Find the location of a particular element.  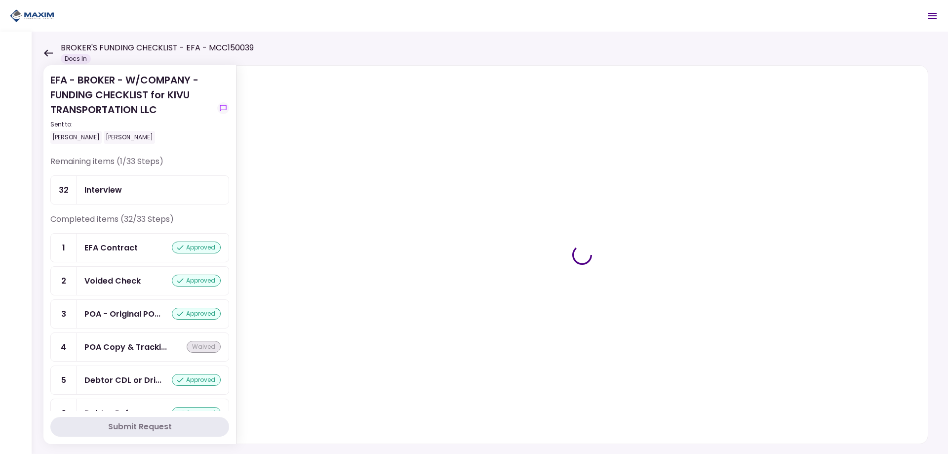

div: 1 is located at coordinates (64, 247).